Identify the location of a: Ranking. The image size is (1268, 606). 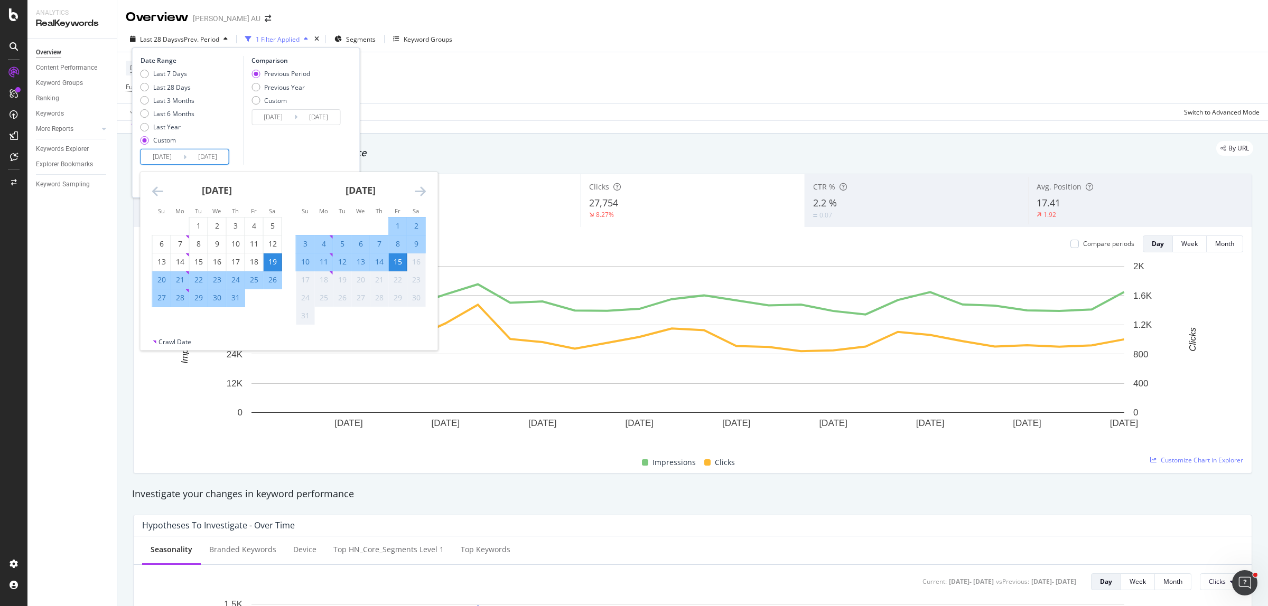
(72, 98).